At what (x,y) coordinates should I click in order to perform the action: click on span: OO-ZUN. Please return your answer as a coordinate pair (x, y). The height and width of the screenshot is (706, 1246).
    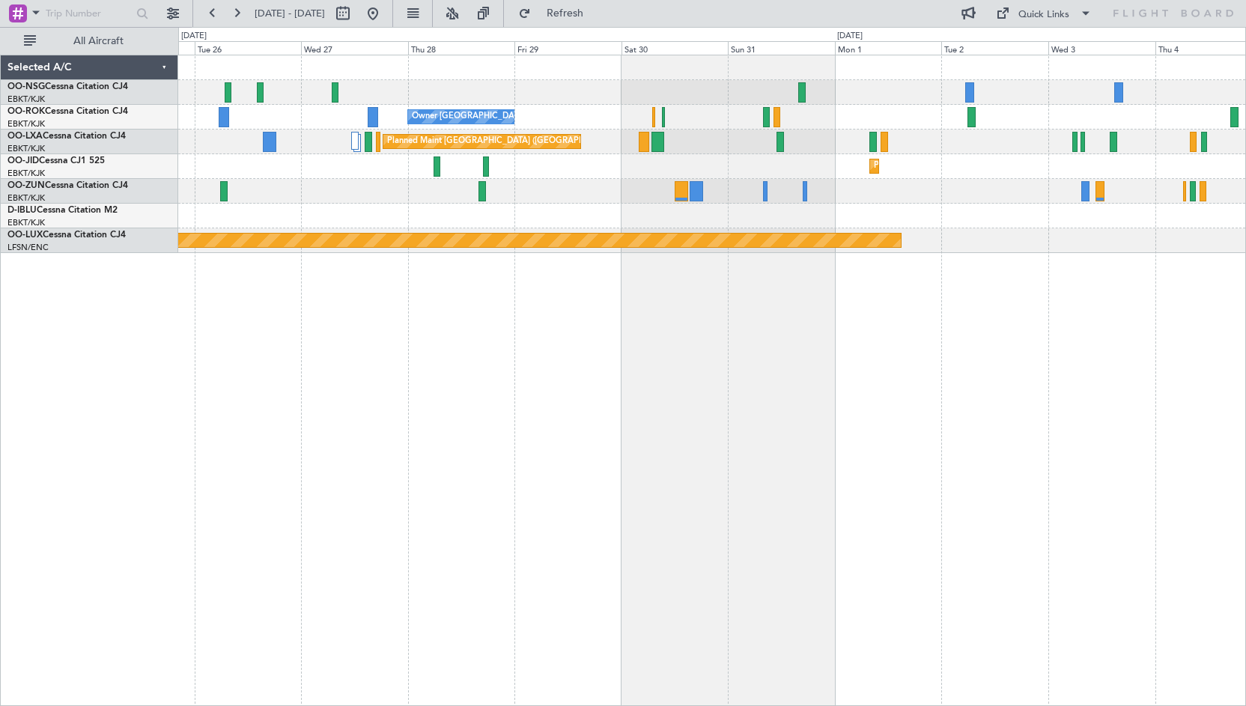
    Looking at the image, I should click on (26, 186).